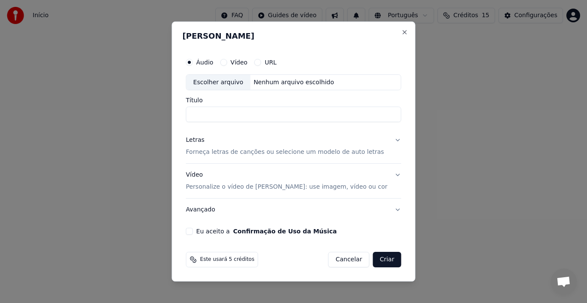 The image size is (587, 303). I want to click on button: LetrasForneça letras de canções ou selecione um modelo de auto letras, so click(293, 147).